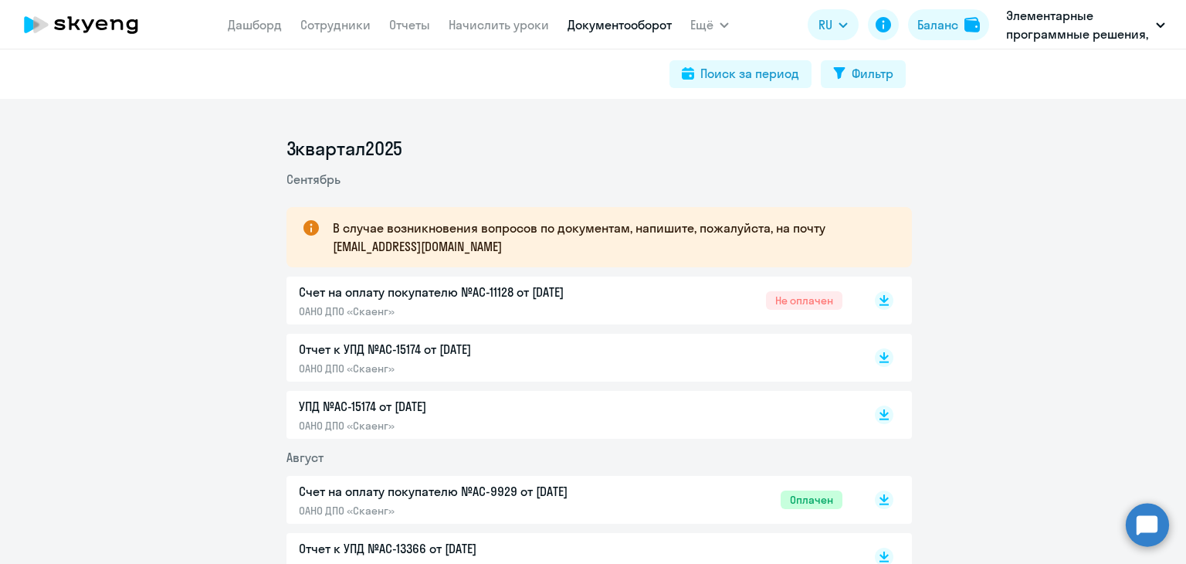 This screenshot has height=564, width=1186. What do you see at coordinates (409, 25) in the screenshot?
I see `a: Отчеты` at bounding box center [409, 25].